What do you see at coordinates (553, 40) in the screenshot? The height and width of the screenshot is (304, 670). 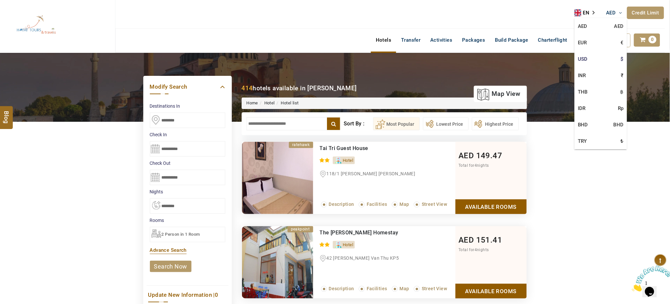 I see `a: Charterflight` at bounding box center [553, 40].